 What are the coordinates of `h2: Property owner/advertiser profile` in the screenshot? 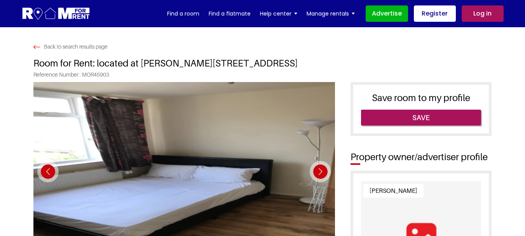 It's located at (419, 157).